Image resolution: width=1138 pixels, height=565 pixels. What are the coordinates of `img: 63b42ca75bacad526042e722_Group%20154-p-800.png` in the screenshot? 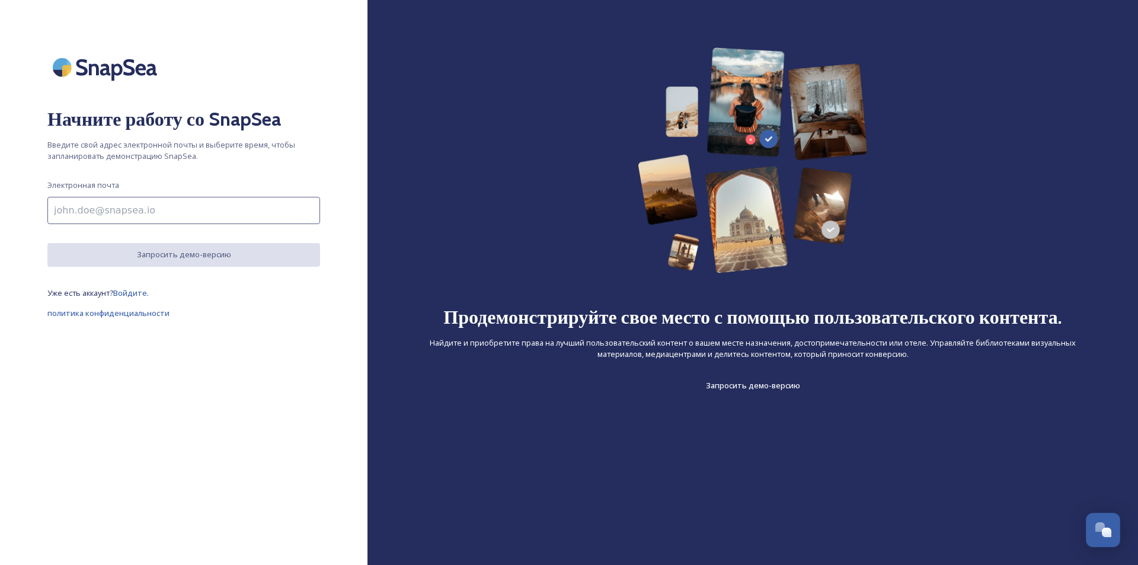 It's located at (753, 160).